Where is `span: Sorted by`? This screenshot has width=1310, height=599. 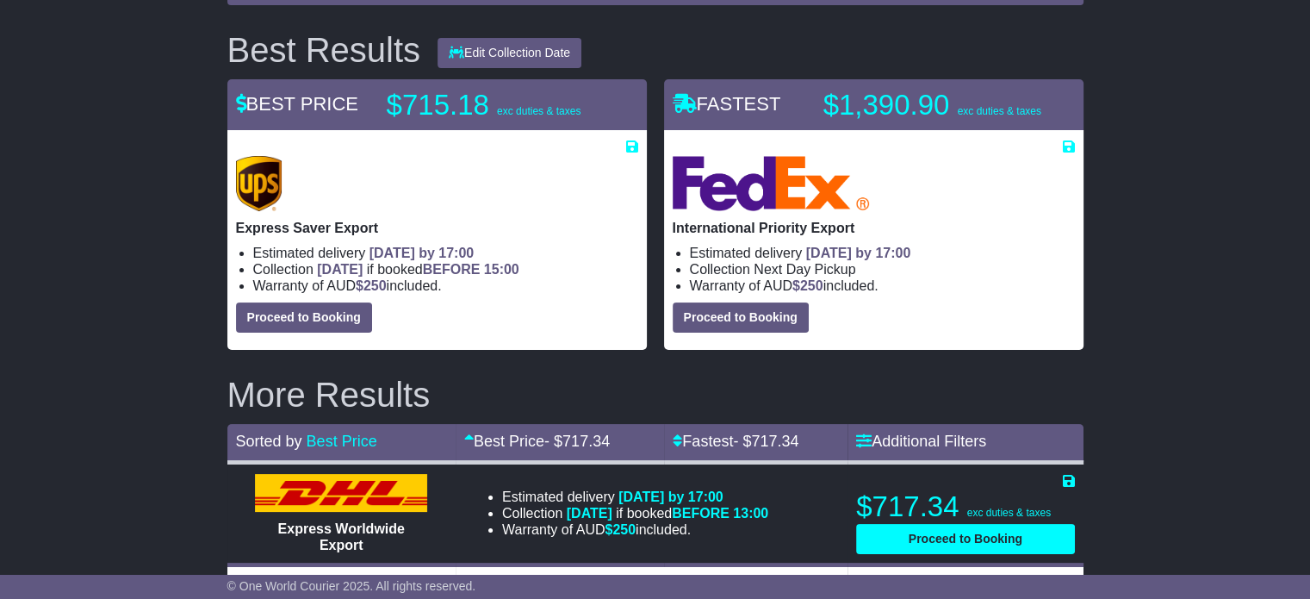
span: Sorted by is located at coordinates (269, 441).